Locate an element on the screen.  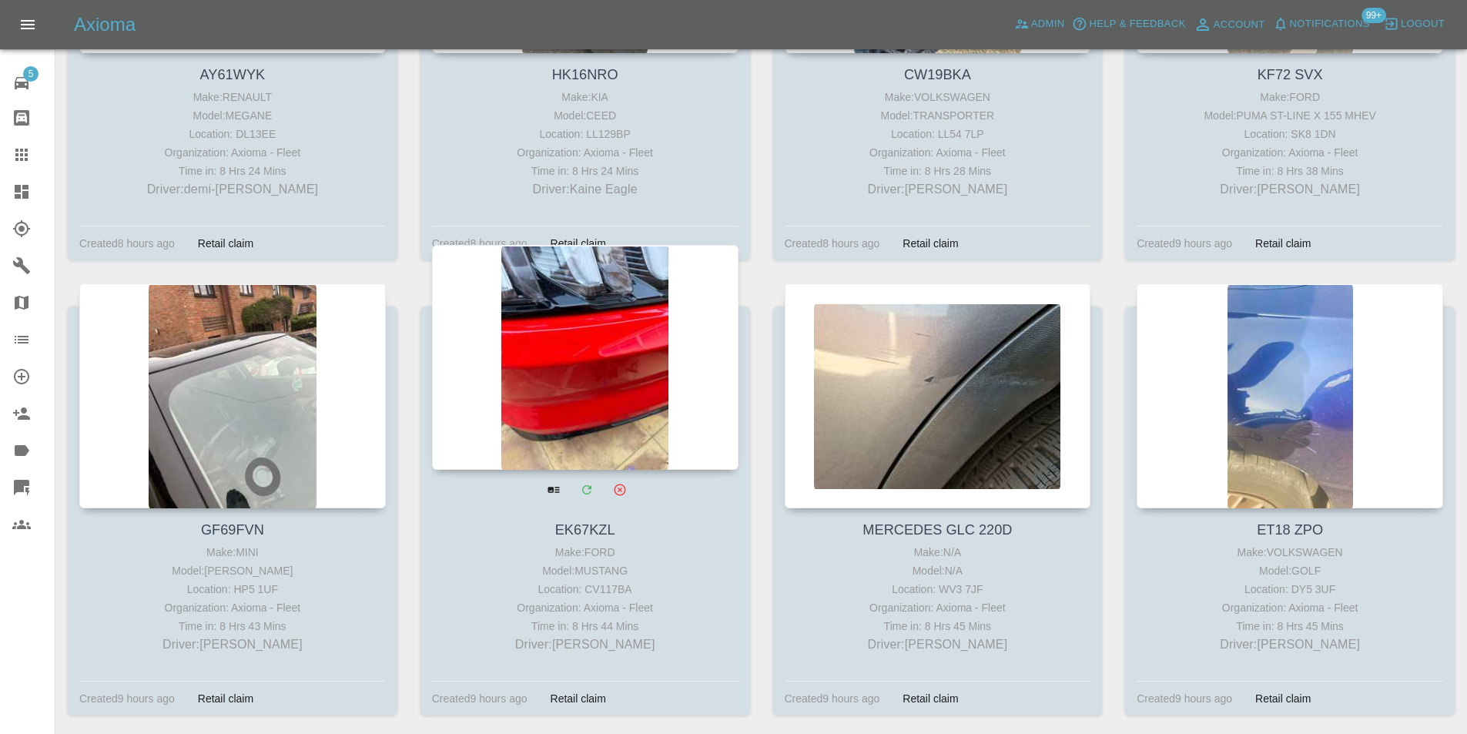
div: Make: N/A is located at coordinates (938, 552).